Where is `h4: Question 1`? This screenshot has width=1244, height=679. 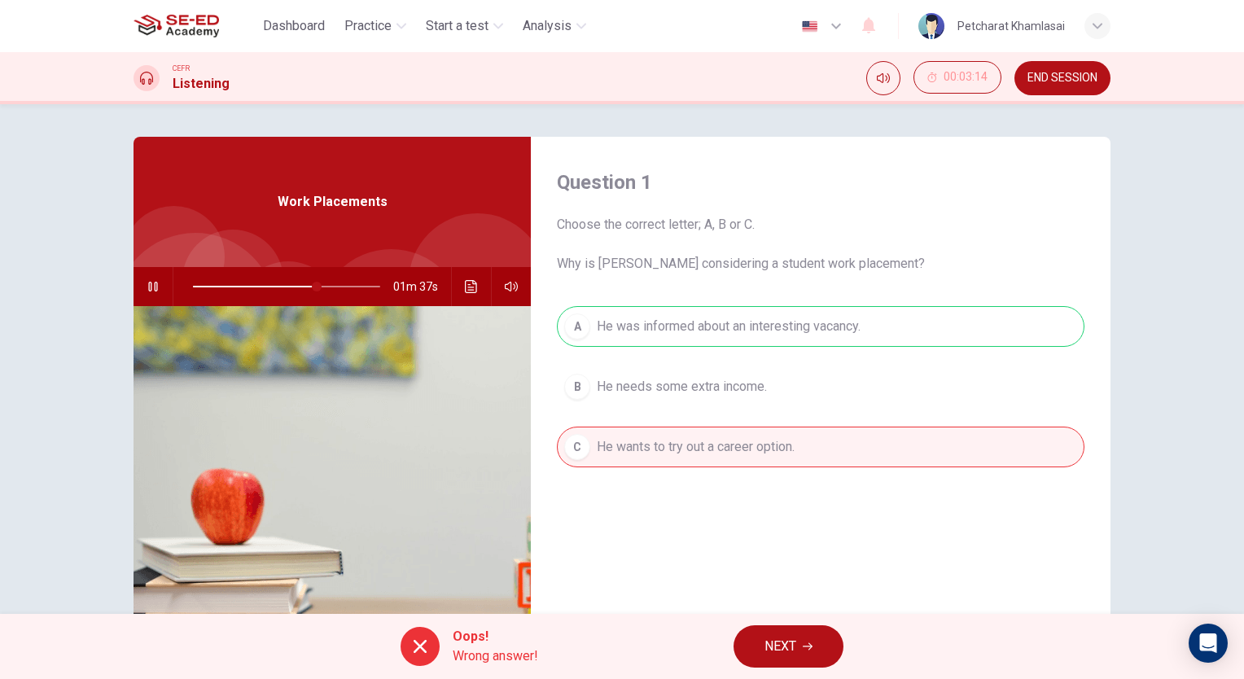
h4: Question 1 is located at coordinates (820, 182).